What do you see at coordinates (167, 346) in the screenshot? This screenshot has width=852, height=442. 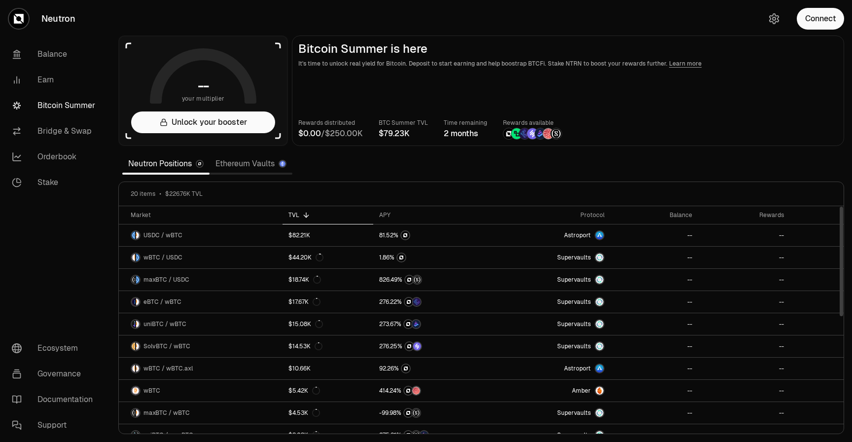 I see `span: SolvBTC / wBTC` at bounding box center [167, 346].